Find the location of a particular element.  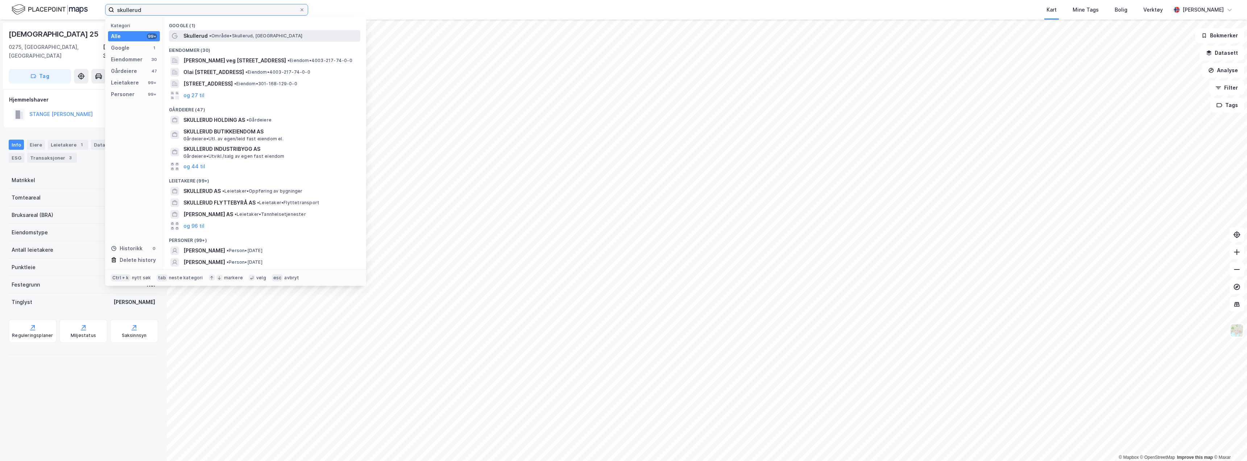

span: SKULLERUD FLYTTEBYRÅ AS is located at coordinates (219, 203).